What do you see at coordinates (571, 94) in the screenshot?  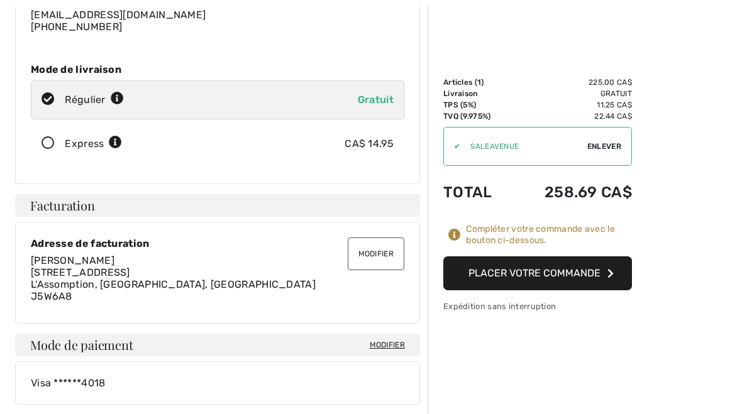 I see `td: Gratuit` at bounding box center [571, 94].